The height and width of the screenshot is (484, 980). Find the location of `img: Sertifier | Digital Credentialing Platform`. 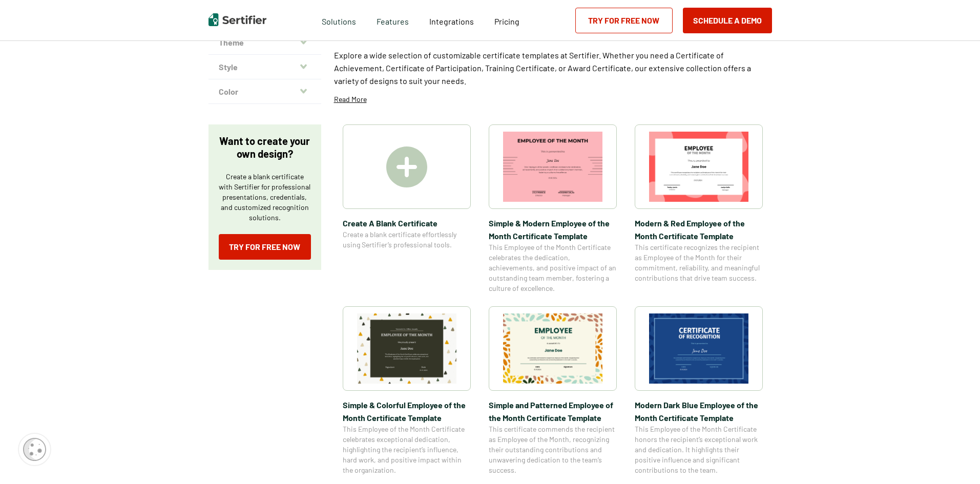

img: Sertifier | Digital Credentialing Platform is located at coordinates (237, 19).